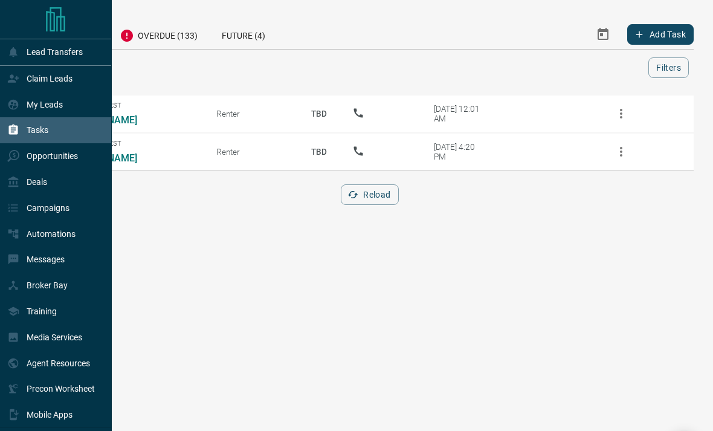 The image size is (713, 431). Describe the element at coordinates (669, 68) in the screenshot. I see `button: Filters` at that location.